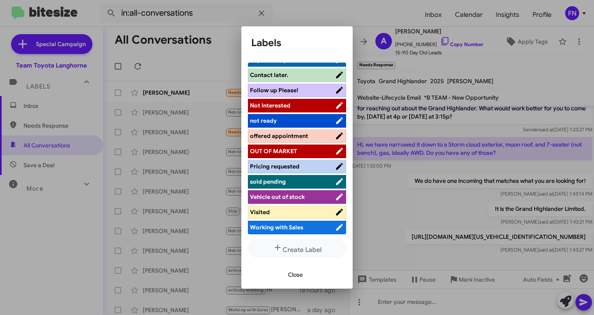 The width and height of the screenshot is (594, 315). I want to click on span: not ready, so click(263, 121).